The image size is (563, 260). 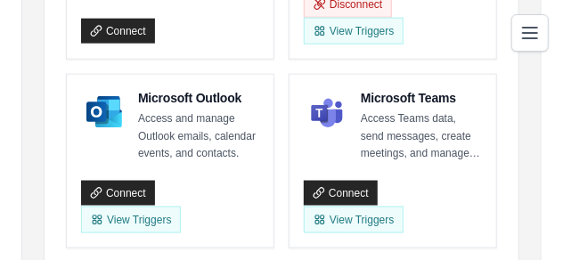 I want to click on img: Microsoft Outlook Logo, so click(x=104, y=112).